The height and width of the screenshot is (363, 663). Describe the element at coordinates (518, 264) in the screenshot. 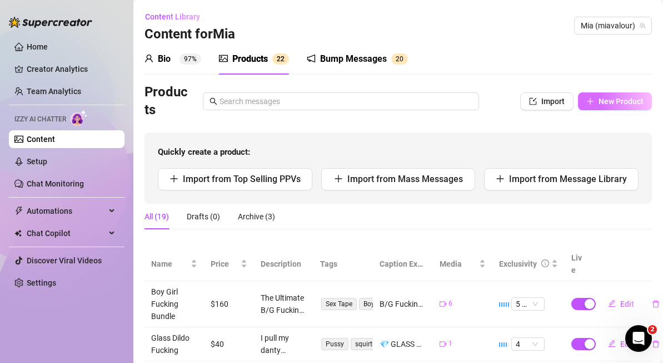

I see `div: Exclusivity` at that location.